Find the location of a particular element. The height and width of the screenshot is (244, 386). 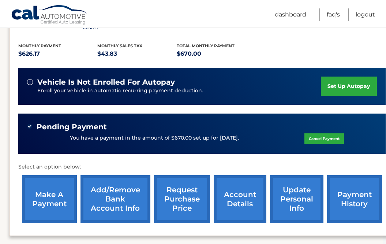

img: check-green.svg is located at coordinates (30, 126).